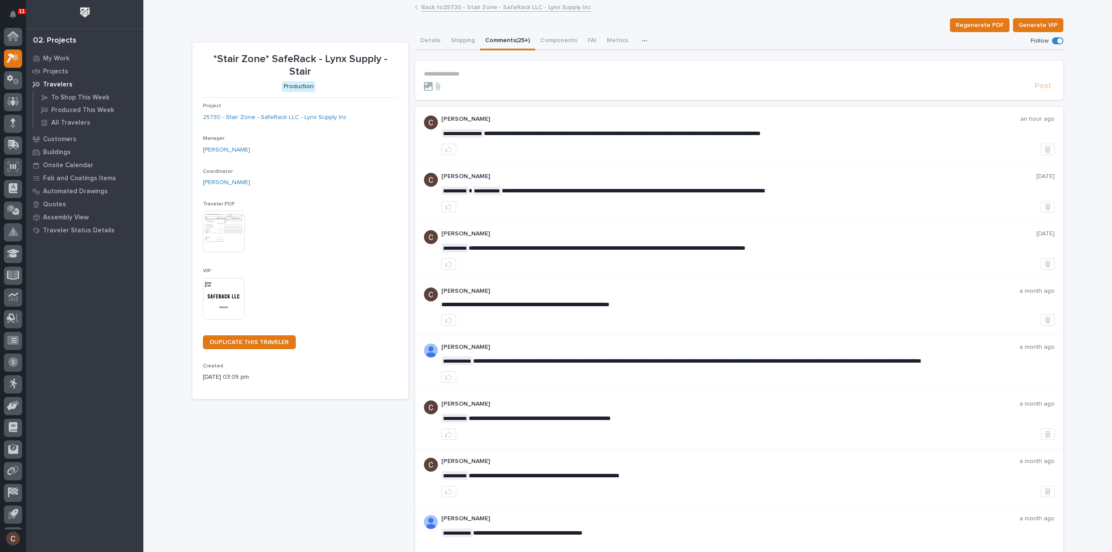  I want to click on span: Manager, so click(214, 139).